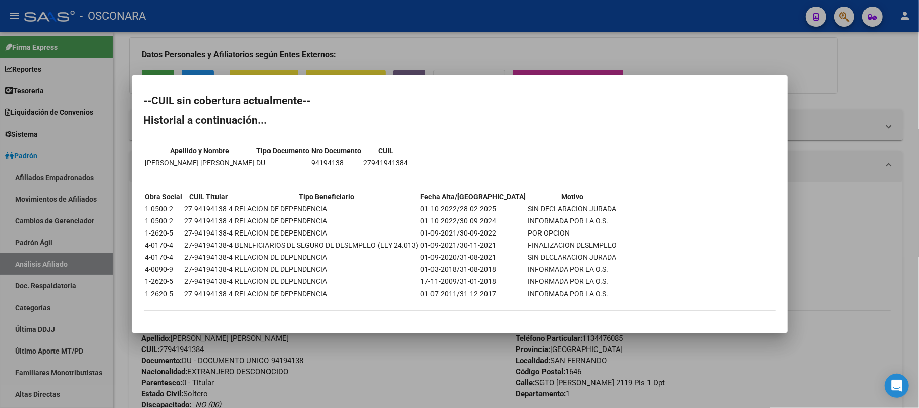 The width and height of the screenshot is (919, 408). What do you see at coordinates (283, 163) in the screenshot?
I see `td: DU` at bounding box center [283, 163].